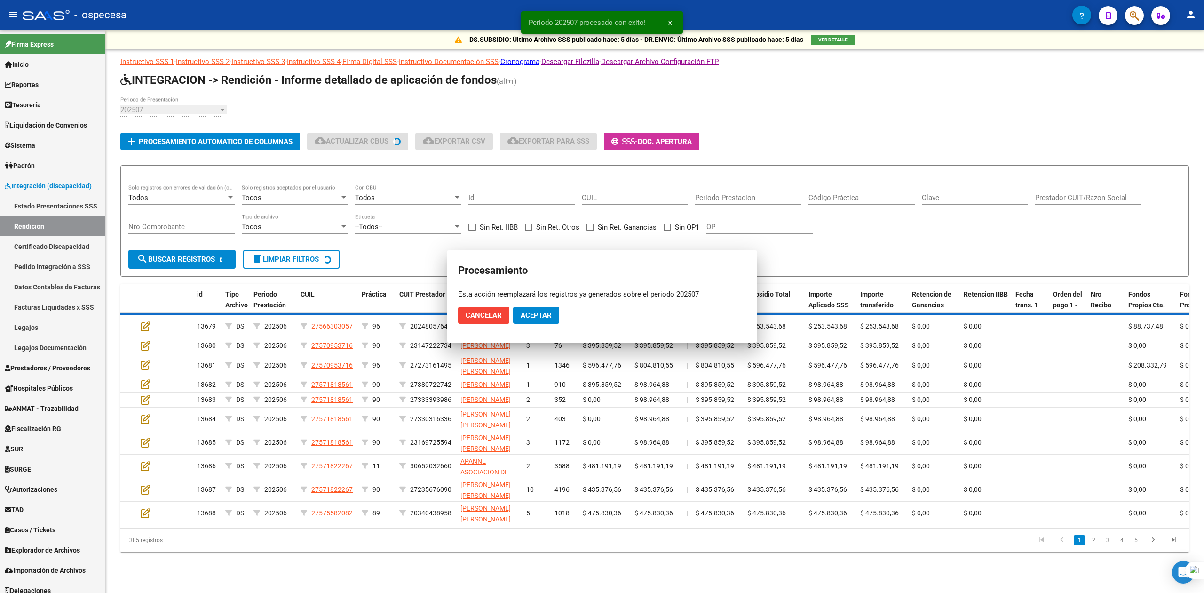 The image size is (1204, 593). I want to click on datatable-header-cell: Retencion de Ganancias, so click(934, 305).